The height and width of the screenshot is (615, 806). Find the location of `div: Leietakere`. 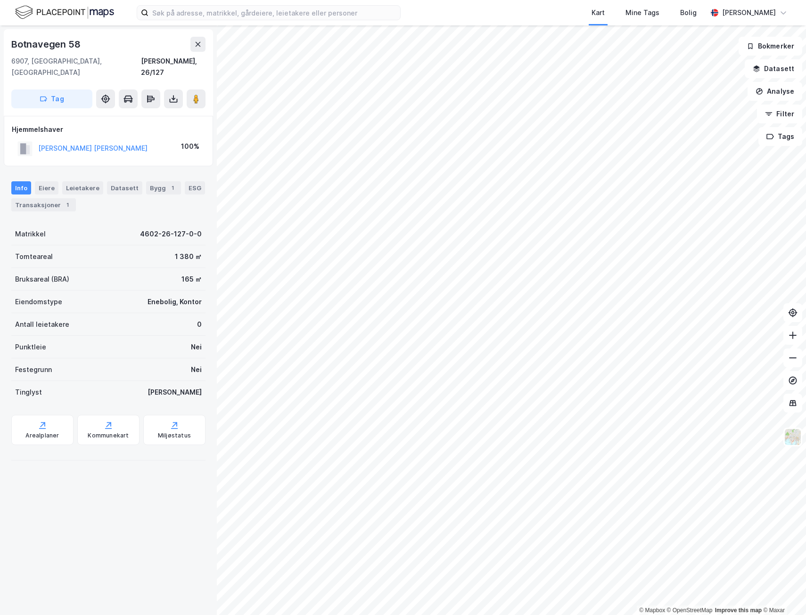

div: Leietakere is located at coordinates (82, 188).